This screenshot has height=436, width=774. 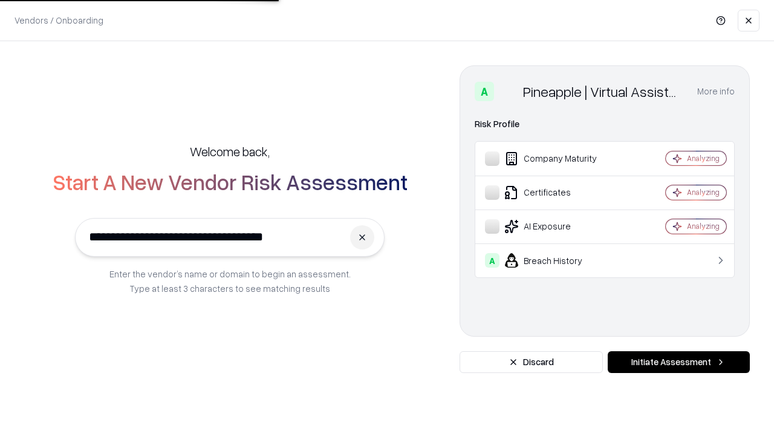 What do you see at coordinates (603, 91) in the screenshot?
I see `div: Pineapple | Virtual Assistant Agency` at bounding box center [603, 91].